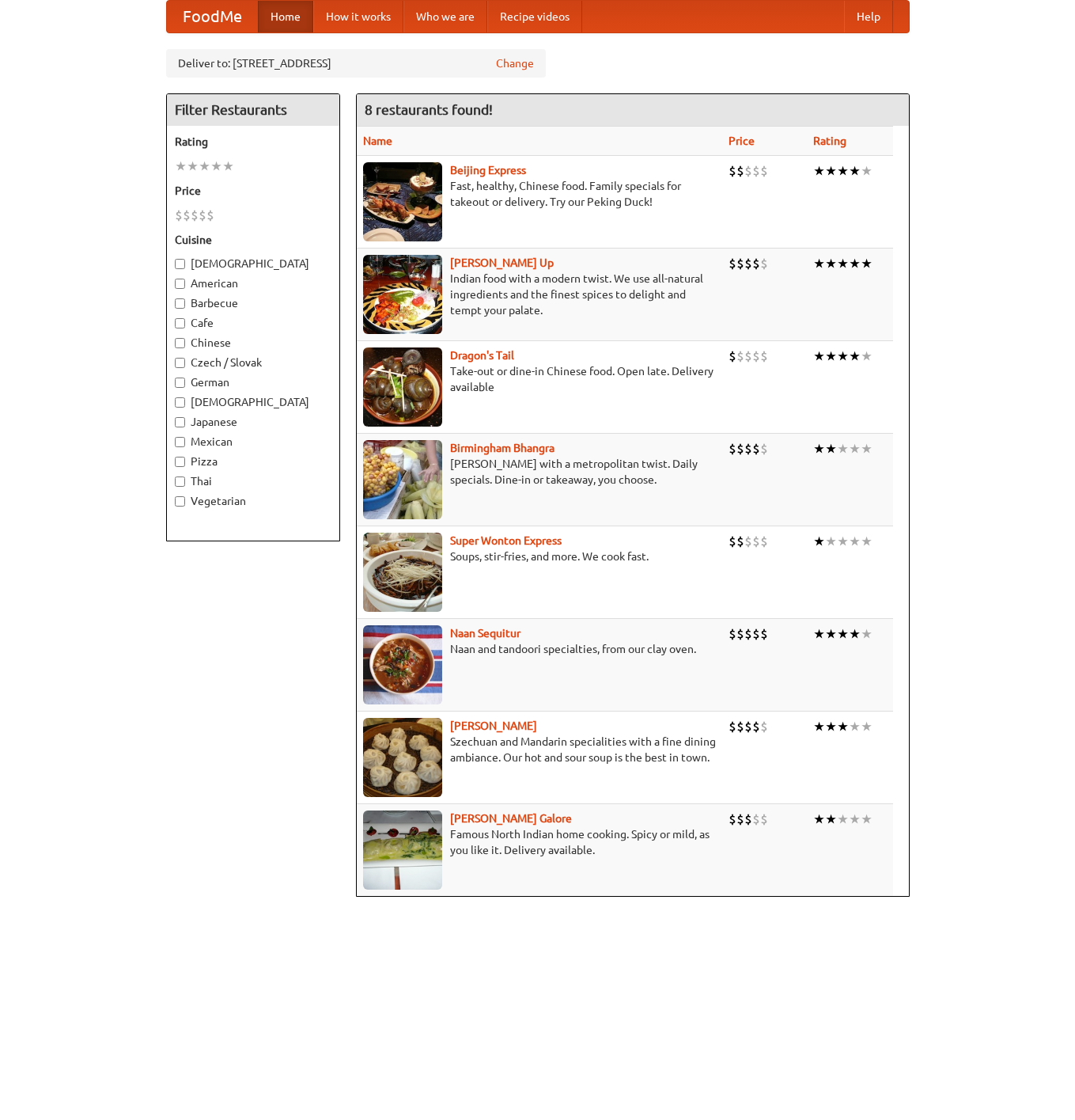  What do you see at coordinates (253, 481) in the screenshot?
I see `label: Thai` at bounding box center [253, 481].